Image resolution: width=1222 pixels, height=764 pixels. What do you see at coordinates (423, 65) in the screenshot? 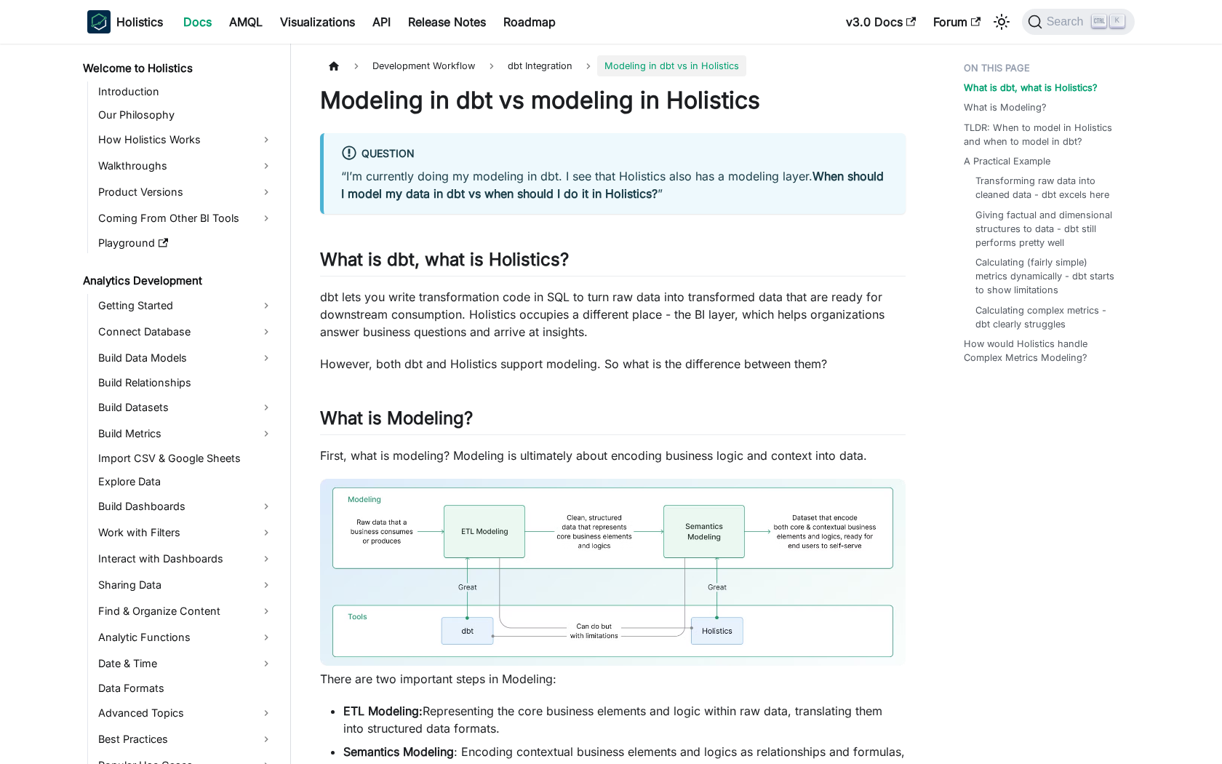
I see `span: Development Workflow` at bounding box center [423, 65].